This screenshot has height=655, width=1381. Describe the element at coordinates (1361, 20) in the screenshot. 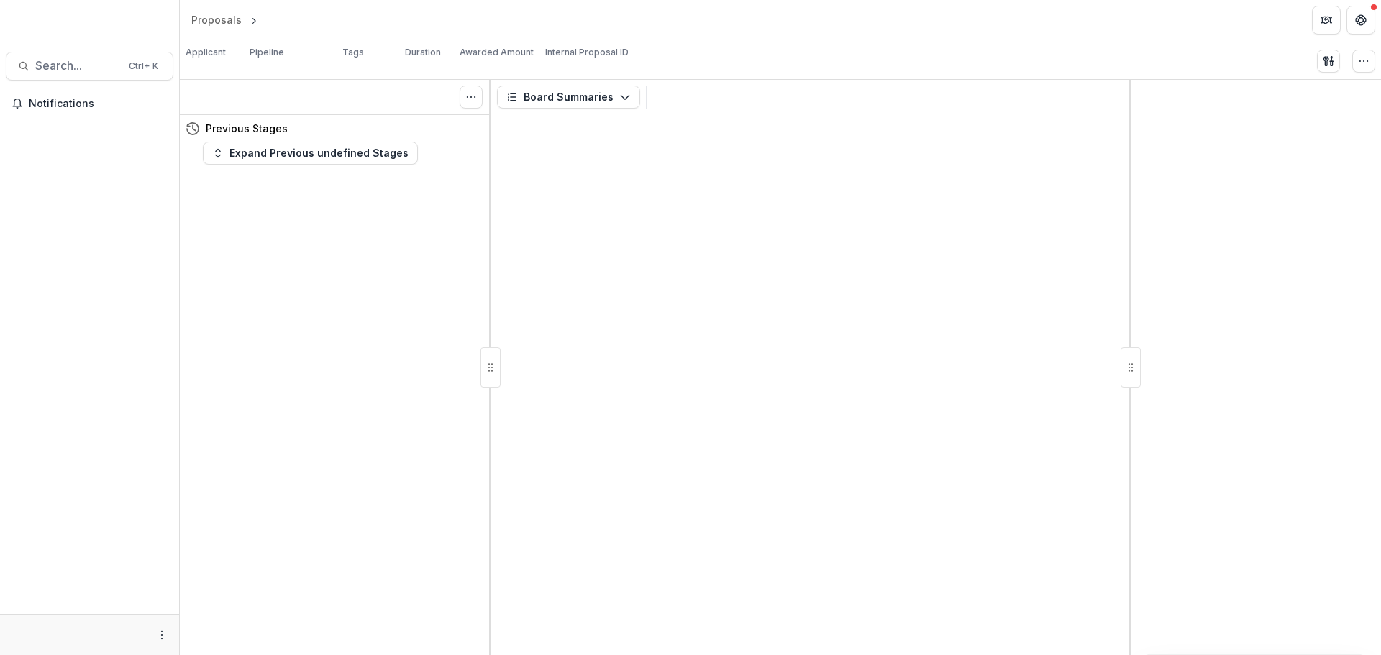

I see `button: Get Help` at that location.